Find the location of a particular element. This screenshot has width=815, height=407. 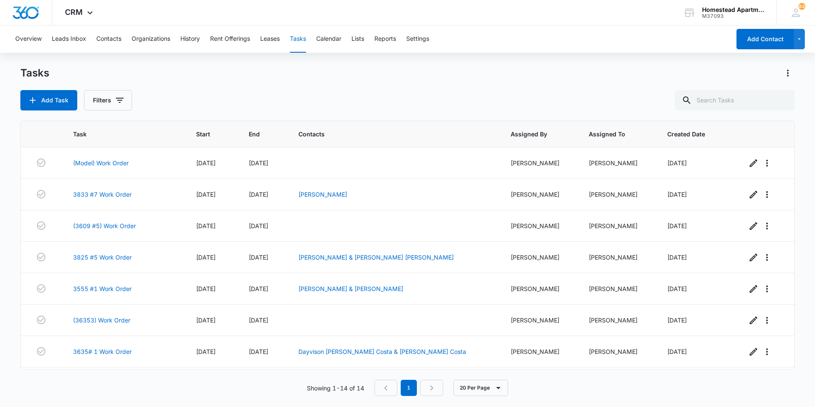

button: Reports is located at coordinates (385, 39).